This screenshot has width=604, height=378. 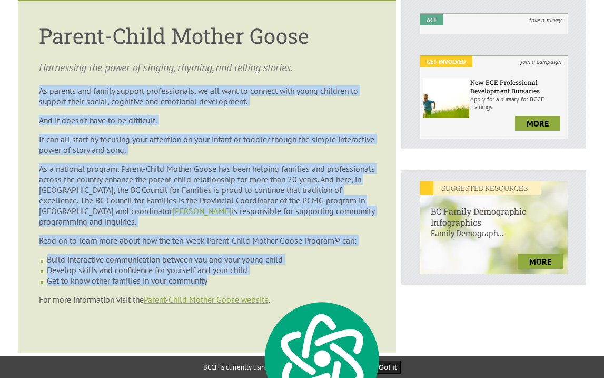 I want to click on p: As parents and family support professionals, we all want to connect with young children to suppor..., so click(x=207, y=96).